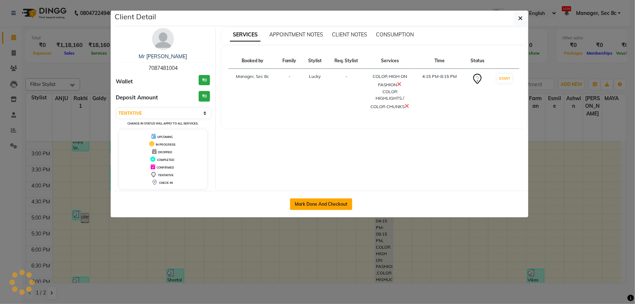 The image size is (635, 304). Describe the element at coordinates (395, 35) in the screenshot. I see `span: CONSUMPTION` at that location.